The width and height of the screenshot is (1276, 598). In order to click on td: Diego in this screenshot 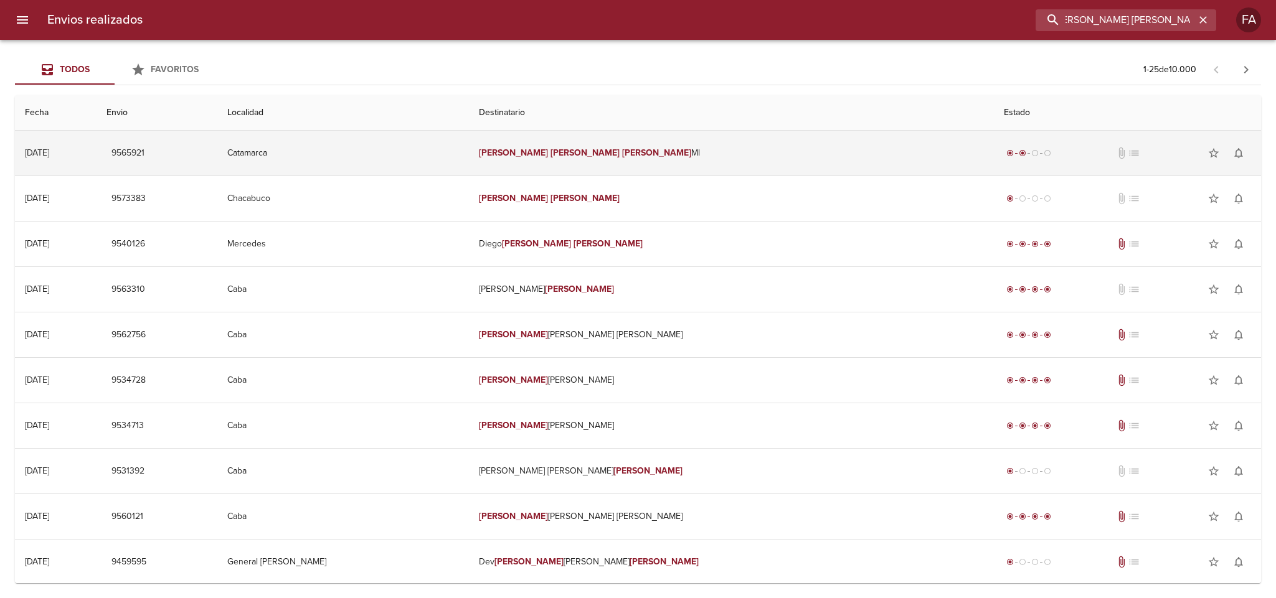, I will do `click(731, 244)`.